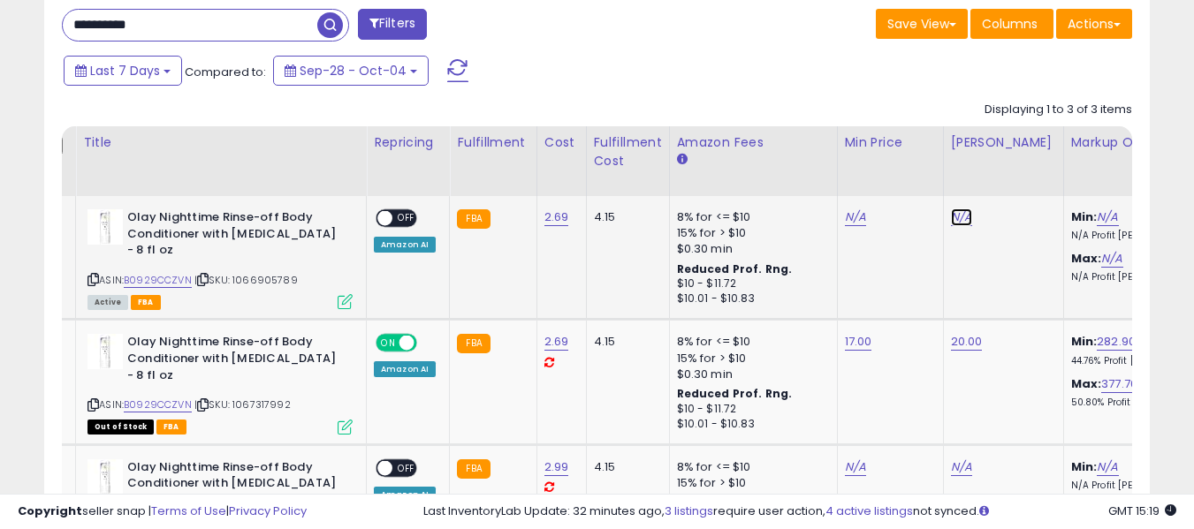  Describe the element at coordinates (351, 71) in the screenshot. I see `button: Sep-28 - Oct-04` at that location.